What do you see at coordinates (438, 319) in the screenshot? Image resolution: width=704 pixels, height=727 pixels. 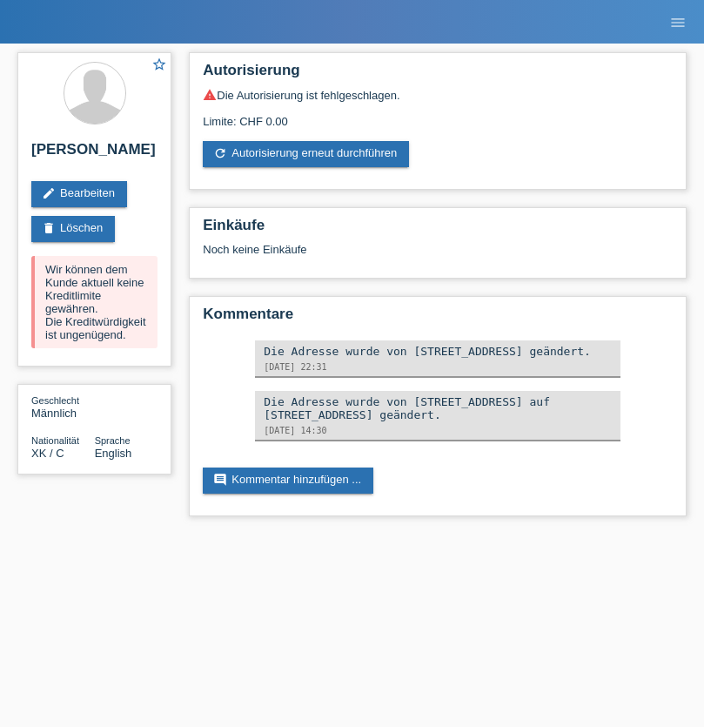 I see `h2: Kommentare` at bounding box center [438, 319].